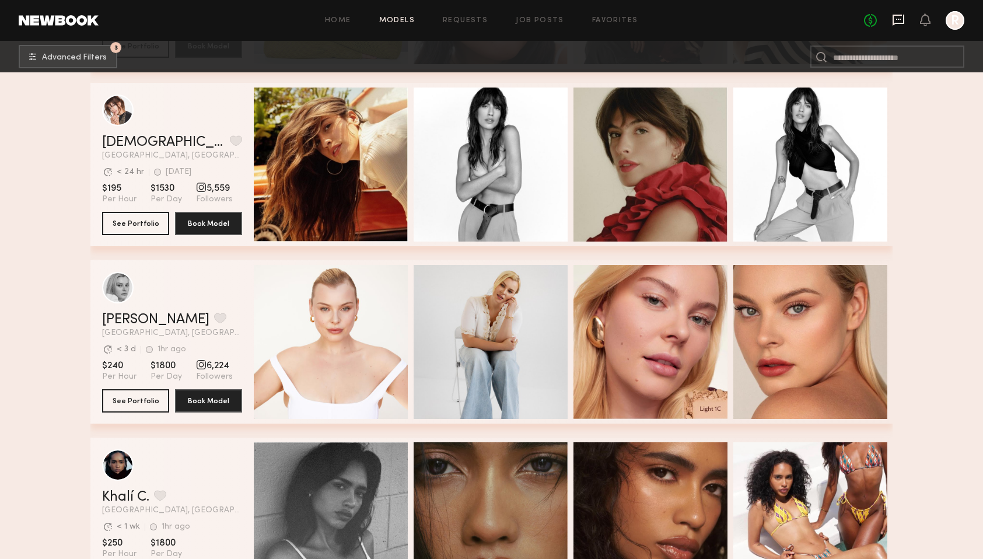  I want to click on a: R, so click(955, 20).